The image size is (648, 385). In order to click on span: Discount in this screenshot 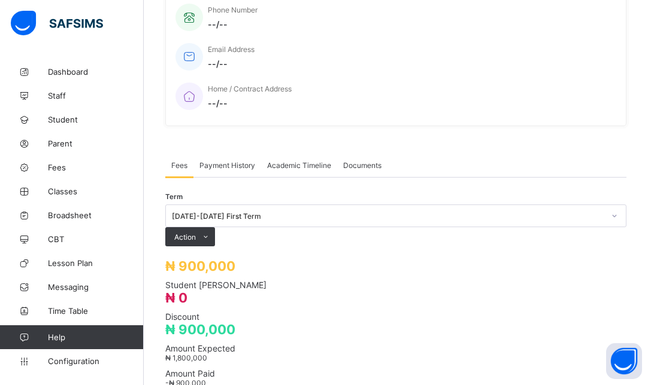, I will do `click(396, 317)`.